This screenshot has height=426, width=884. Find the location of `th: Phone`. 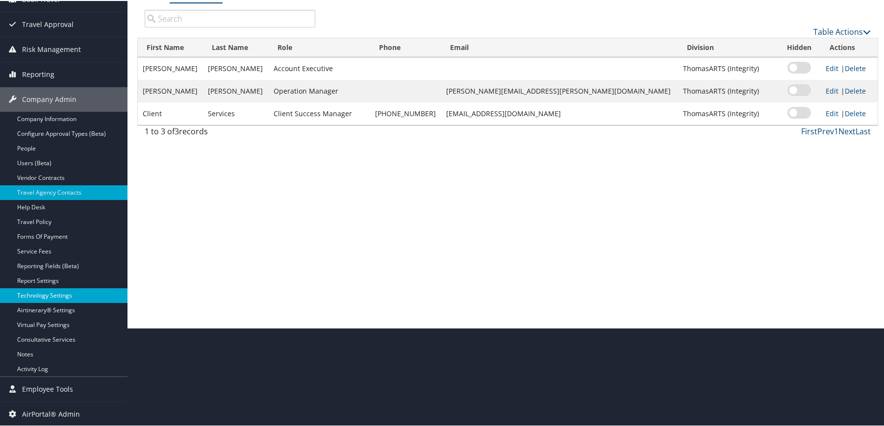

th: Phone is located at coordinates (406, 47).